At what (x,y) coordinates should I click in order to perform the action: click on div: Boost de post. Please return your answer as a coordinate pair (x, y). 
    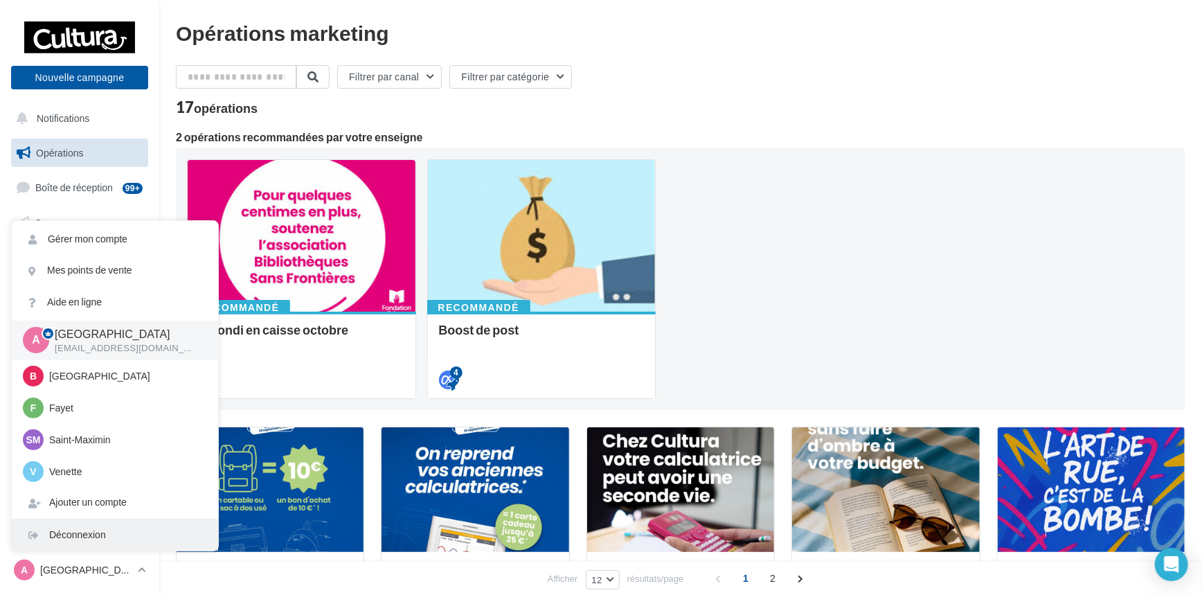
    Looking at the image, I should click on (541, 336).